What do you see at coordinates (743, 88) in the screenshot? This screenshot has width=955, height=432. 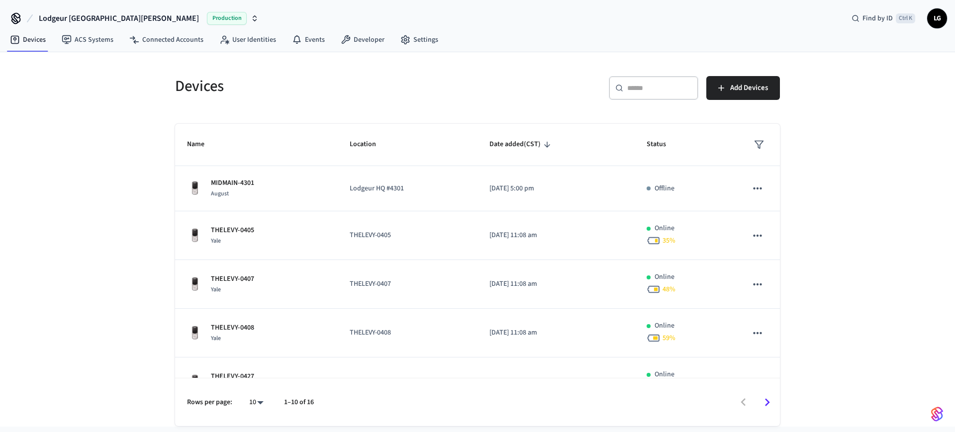 I see `button: Add Devices` at bounding box center [743, 88].